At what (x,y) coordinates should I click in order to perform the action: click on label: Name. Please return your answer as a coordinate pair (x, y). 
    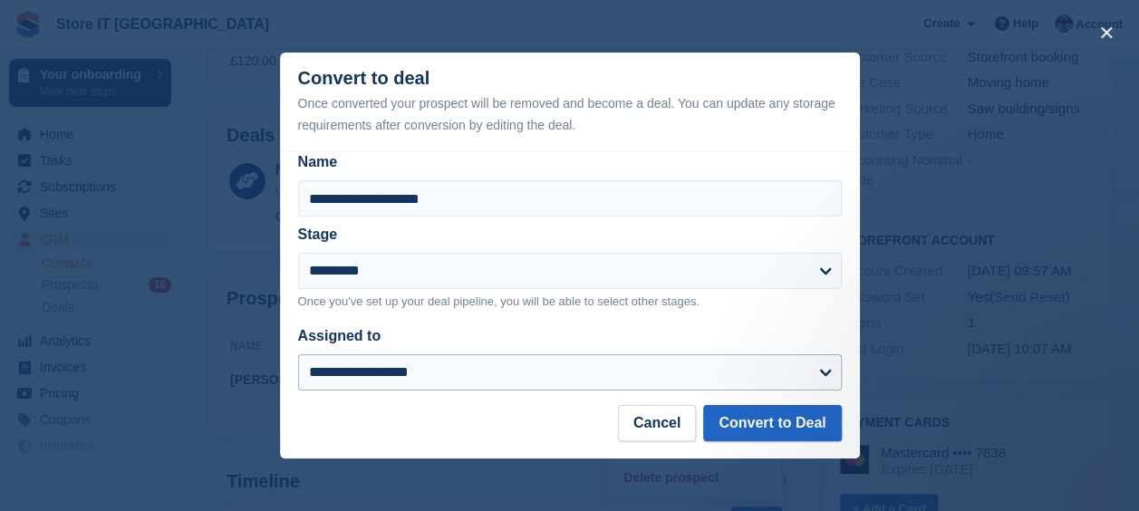
    Looking at the image, I should click on (570, 162).